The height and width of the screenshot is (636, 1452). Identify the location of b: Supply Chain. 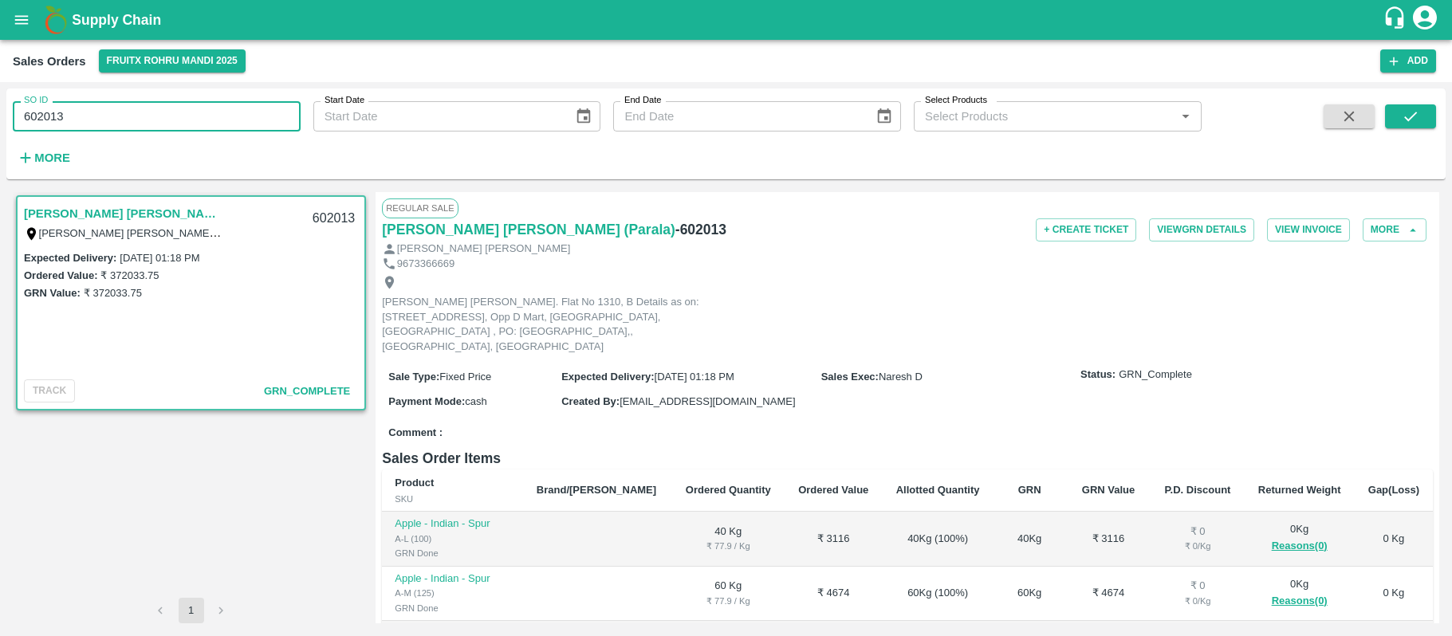
(116, 20).